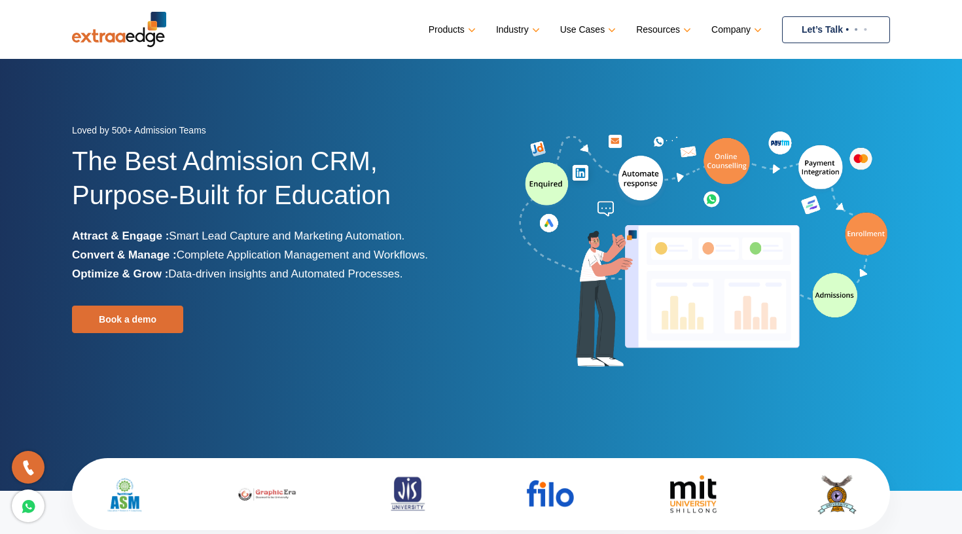 This screenshot has width=962, height=534. Describe the element at coordinates (124, 255) in the screenshot. I see `b: Convert & Manage :` at that location.